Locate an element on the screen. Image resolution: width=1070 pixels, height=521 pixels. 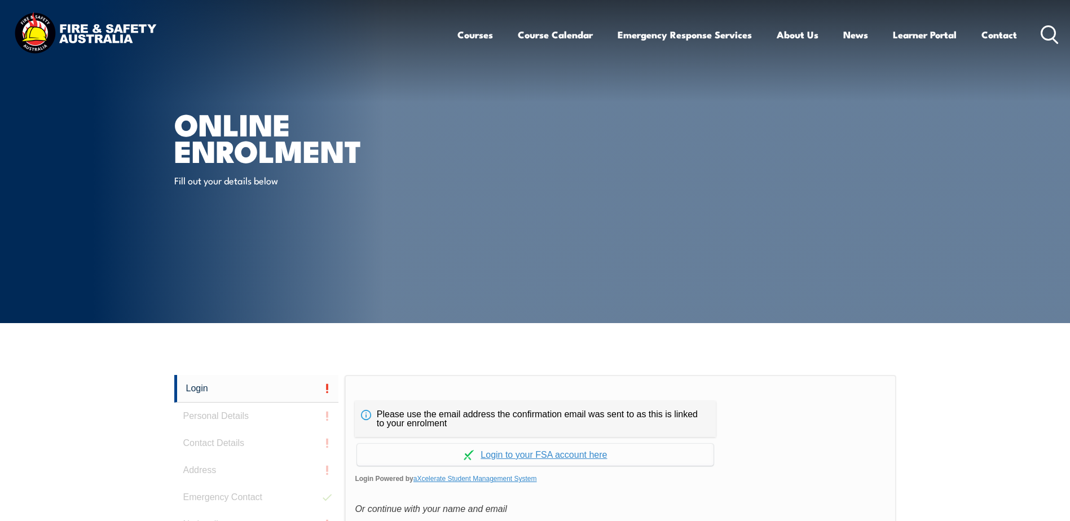
a: About Us is located at coordinates (798, 34).